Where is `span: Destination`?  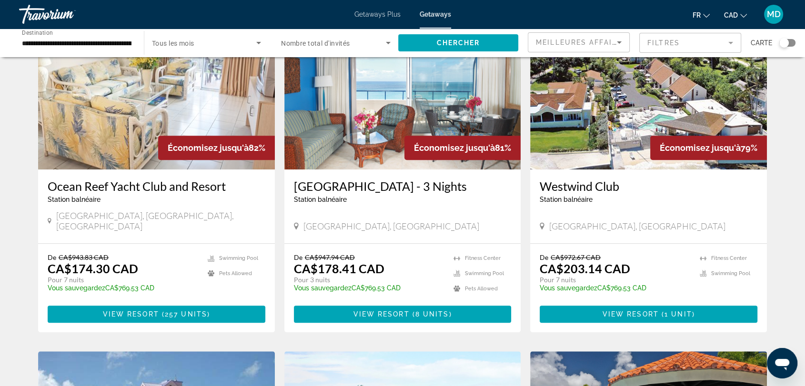 span: Destination is located at coordinates (37, 32).